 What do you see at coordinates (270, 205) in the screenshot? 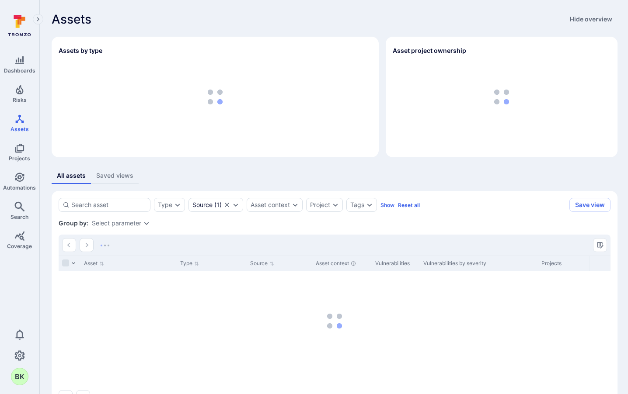
I see `button: Asset context` at bounding box center [270, 205].